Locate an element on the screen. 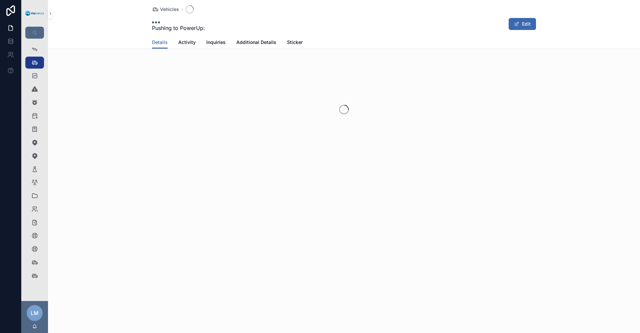  span: Pushing to PowerUp: is located at coordinates (178, 28).